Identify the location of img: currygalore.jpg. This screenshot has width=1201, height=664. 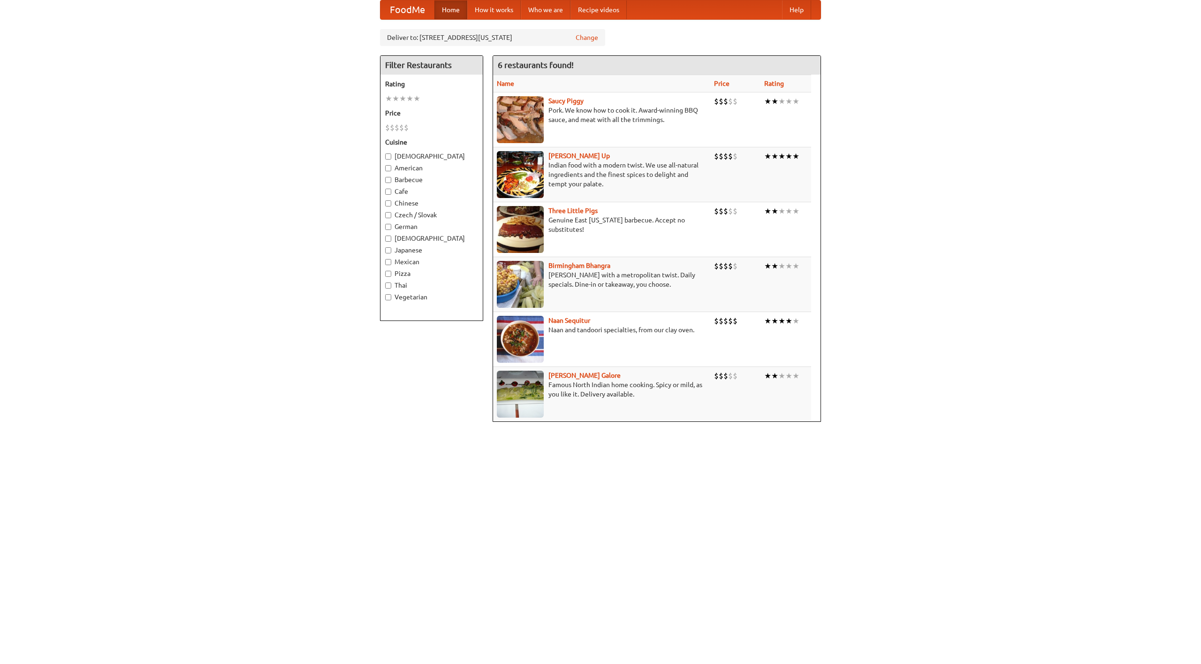
(520, 394).